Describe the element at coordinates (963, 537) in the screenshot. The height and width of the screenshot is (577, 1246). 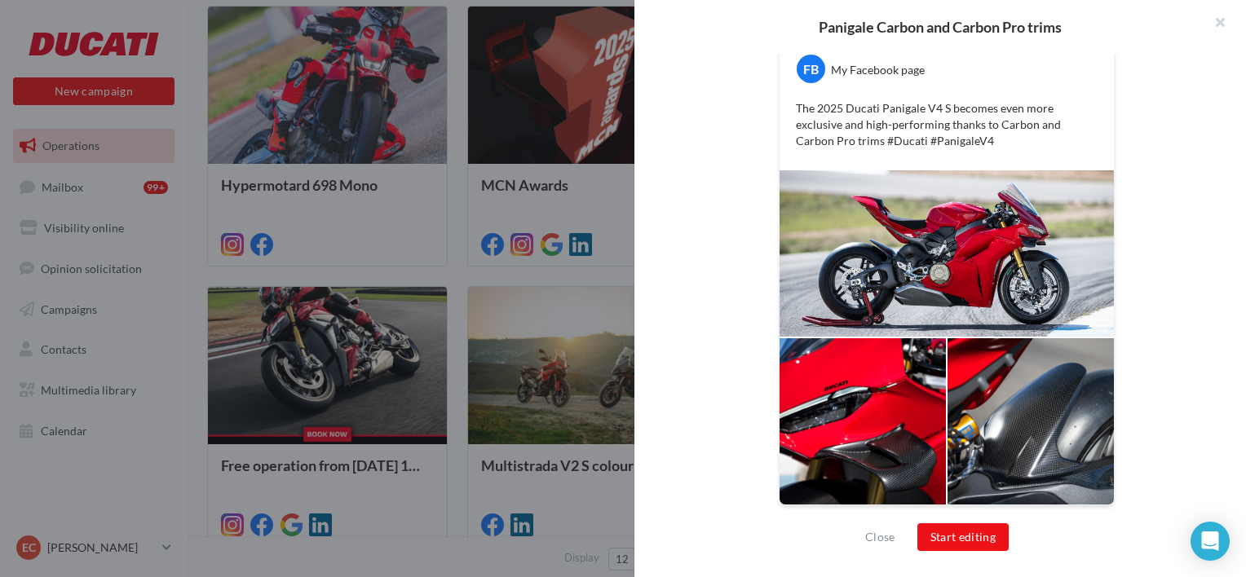
I see `button: Start editing` at that location.